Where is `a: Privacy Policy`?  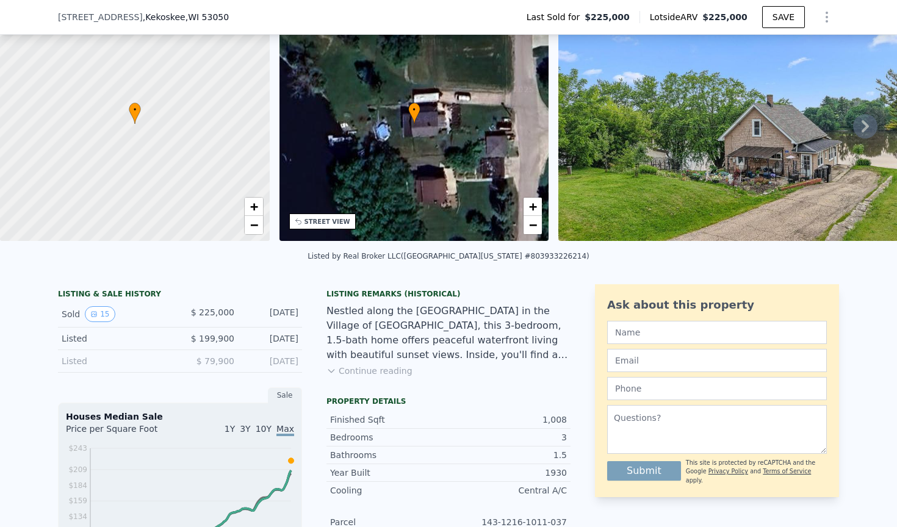 a: Privacy Policy is located at coordinates (728, 471).